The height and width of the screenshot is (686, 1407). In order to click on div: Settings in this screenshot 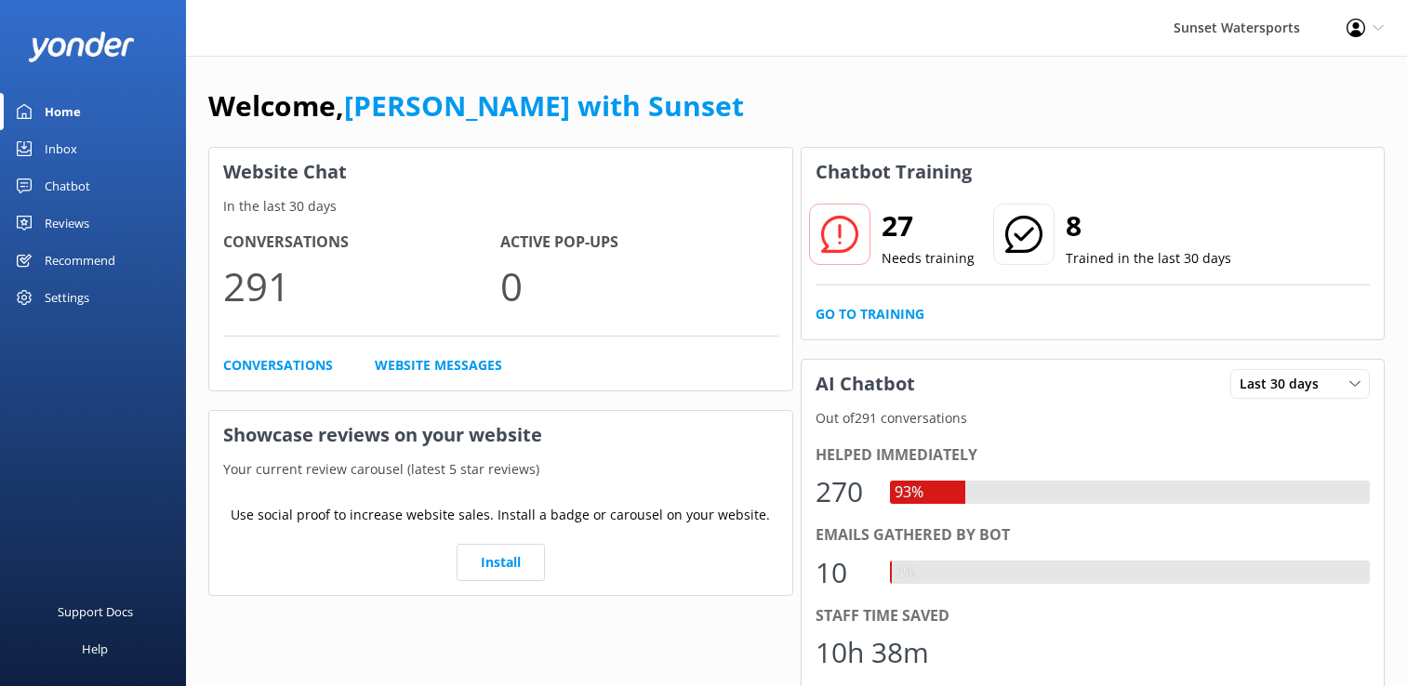, I will do `click(67, 298)`.